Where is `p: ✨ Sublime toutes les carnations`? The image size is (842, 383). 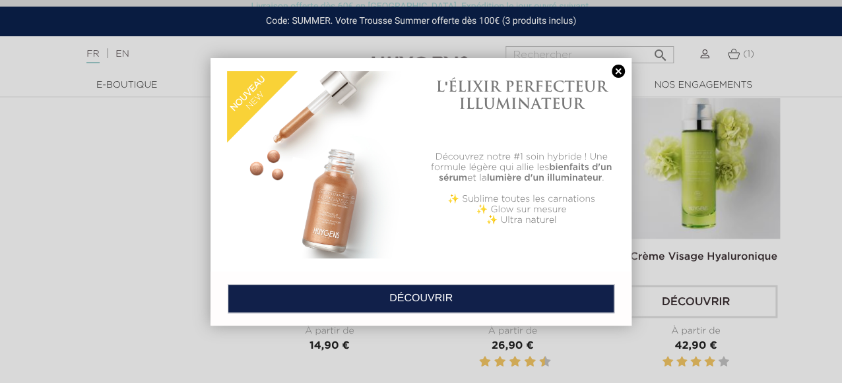
p: ✨ Sublime toutes les carnations is located at coordinates (521, 199).